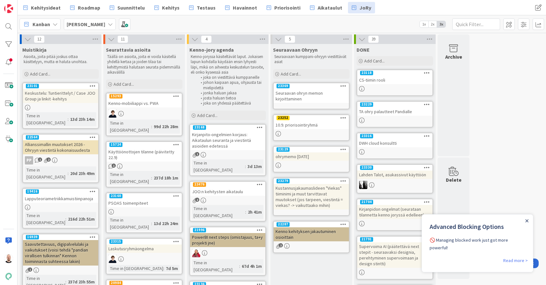 Image resolution: width=546 pixels, height=285 pixels. I want to click on div: JOO:n kehitysten aikataulu, so click(228, 192).